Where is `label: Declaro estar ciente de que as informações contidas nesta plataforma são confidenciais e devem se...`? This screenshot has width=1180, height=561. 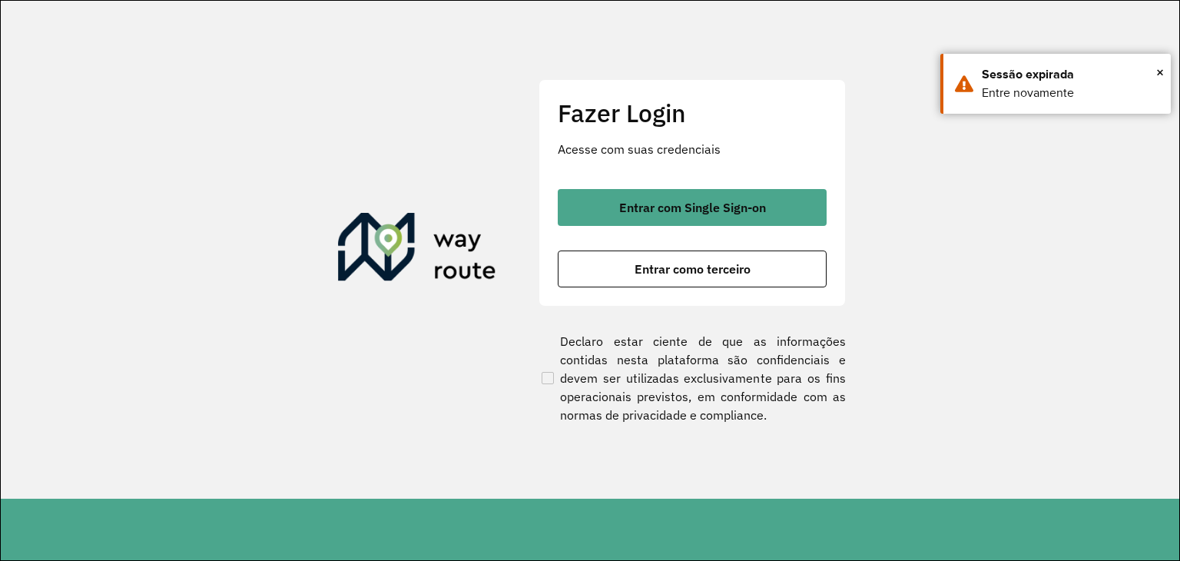 label: Declaro estar ciente de que as informações contidas nesta plataforma são confidenciais e devem se... is located at coordinates (692, 378).